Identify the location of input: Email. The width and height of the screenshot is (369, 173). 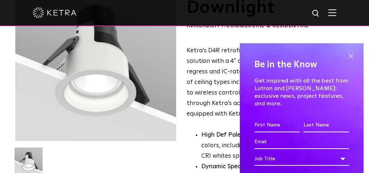
(302, 142).